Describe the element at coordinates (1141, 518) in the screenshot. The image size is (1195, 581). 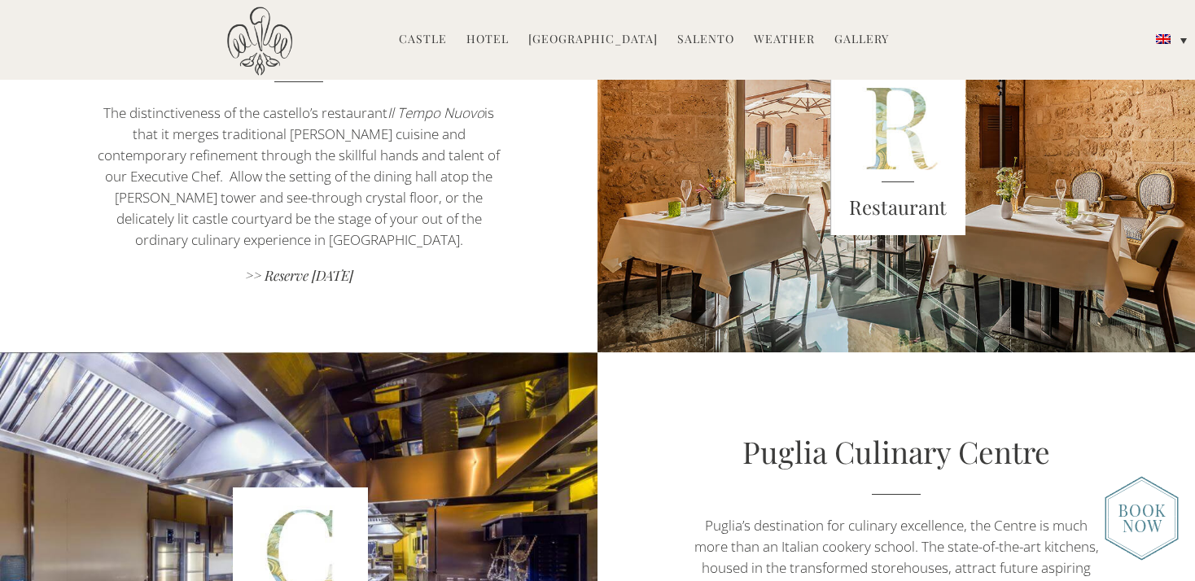
I see `img: new-booknow.png` at that location.